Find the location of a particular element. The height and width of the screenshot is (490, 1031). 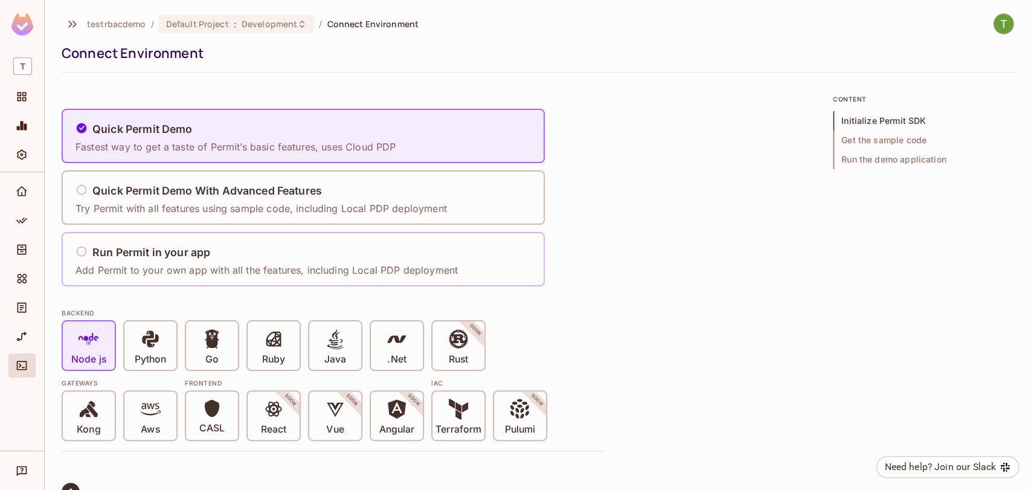

h5: Quick Permit Demo With Advanced Features is located at coordinates (207, 191).